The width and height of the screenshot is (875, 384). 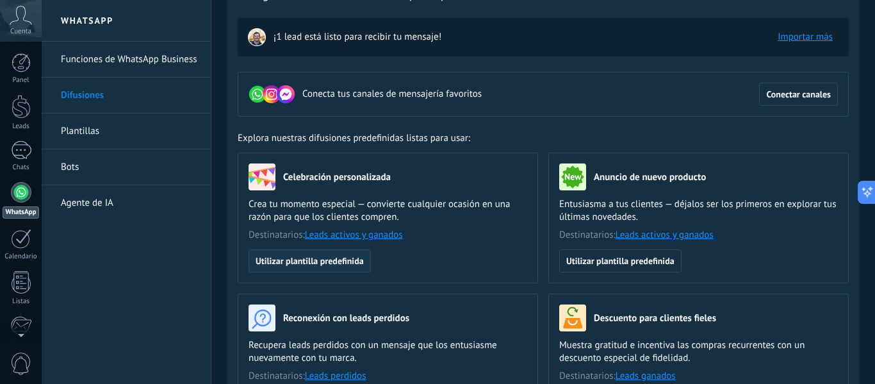 I want to click on span: ¡1 lead está listo para recibir tu mensaje!, so click(x=357, y=37).